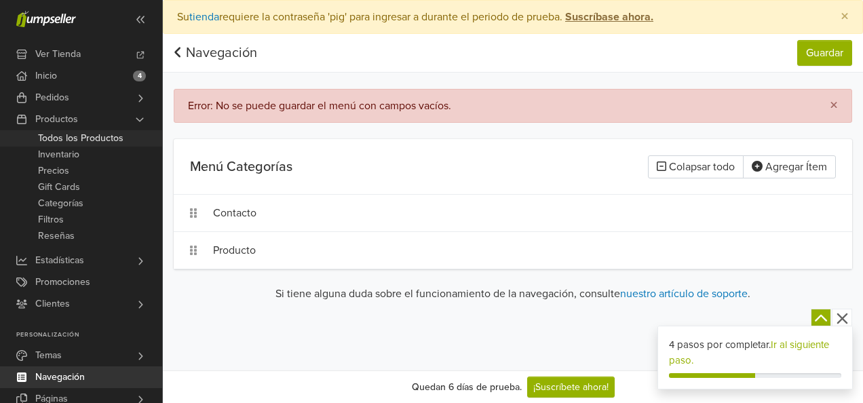  Describe the element at coordinates (497, 250) in the screenshot. I see `div: Producto` at that location.